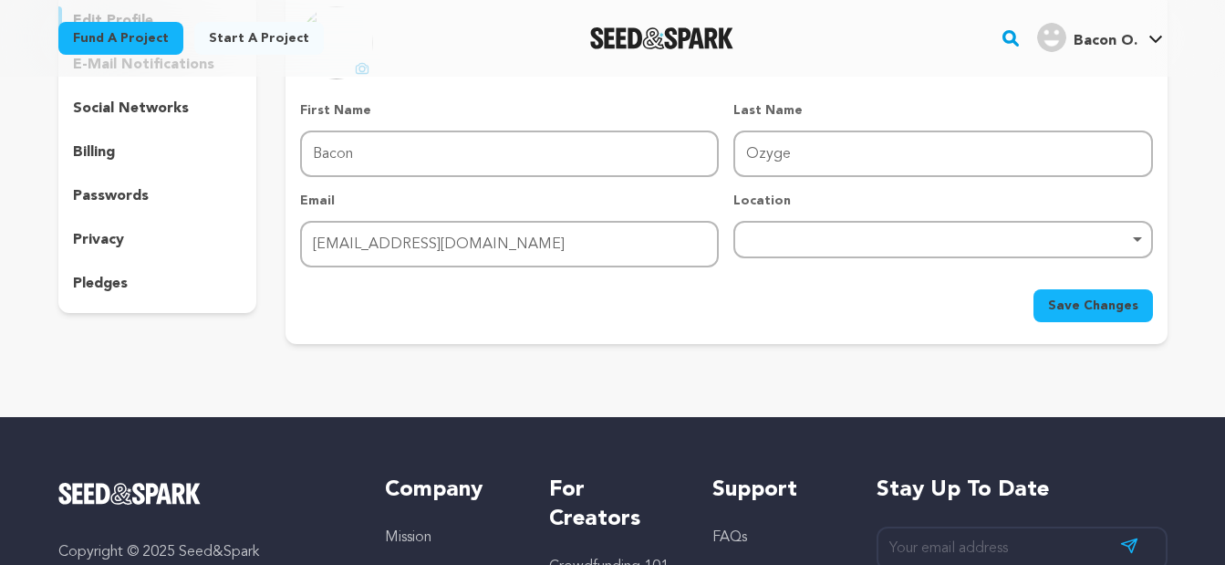 The height and width of the screenshot is (565, 1225). What do you see at coordinates (509, 110) in the screenshot?
I see `p: First Name` at bounding box center [509, 110].